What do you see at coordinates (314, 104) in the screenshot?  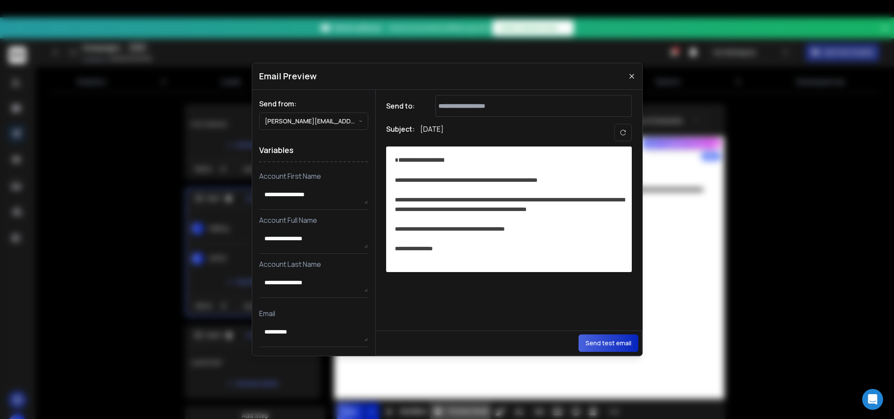 I see `h1: Send from:` at bounding box center [314, 104].